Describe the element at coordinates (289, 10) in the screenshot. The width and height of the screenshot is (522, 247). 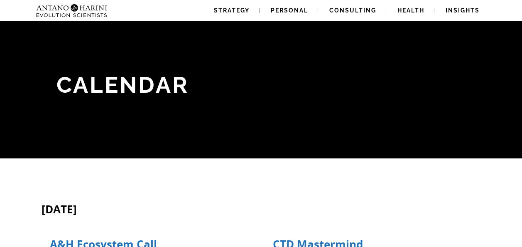
I see `span: Personal` at that location.